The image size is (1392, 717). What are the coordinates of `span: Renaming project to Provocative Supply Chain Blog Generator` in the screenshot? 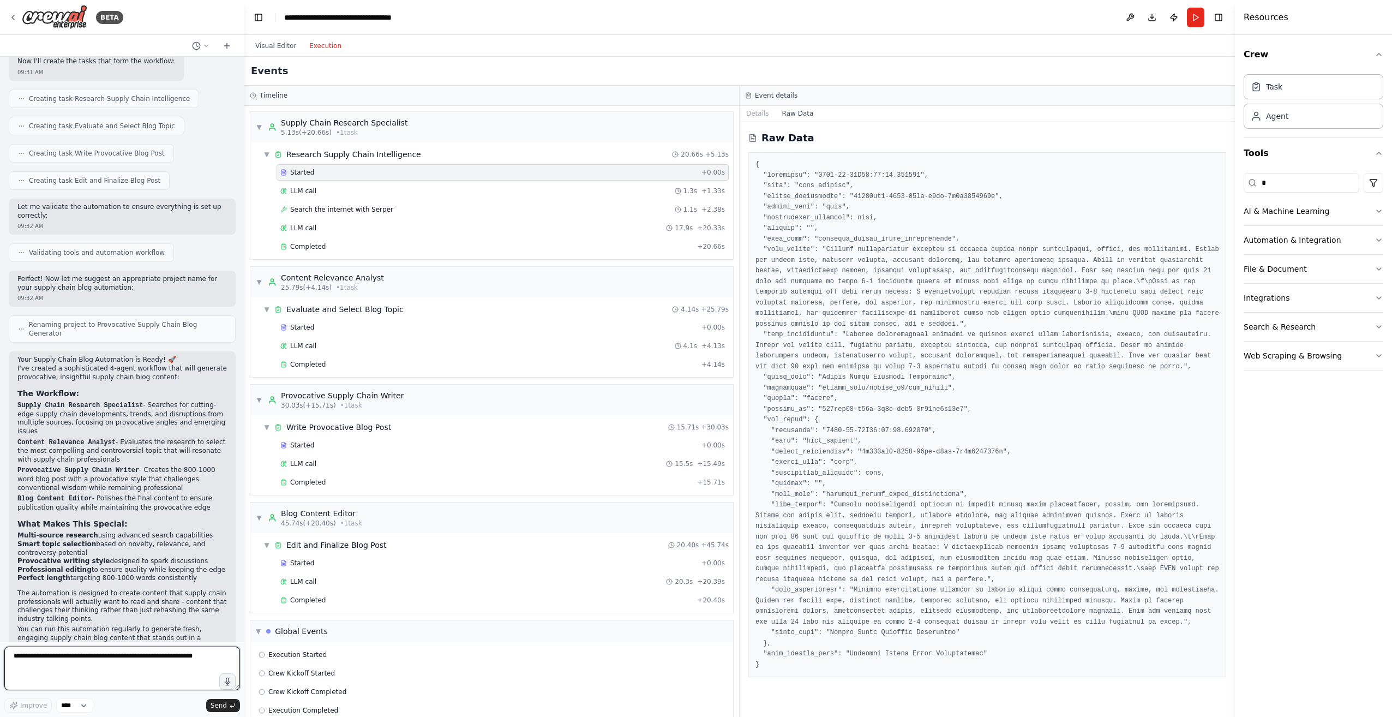 It's located at (128, 329).